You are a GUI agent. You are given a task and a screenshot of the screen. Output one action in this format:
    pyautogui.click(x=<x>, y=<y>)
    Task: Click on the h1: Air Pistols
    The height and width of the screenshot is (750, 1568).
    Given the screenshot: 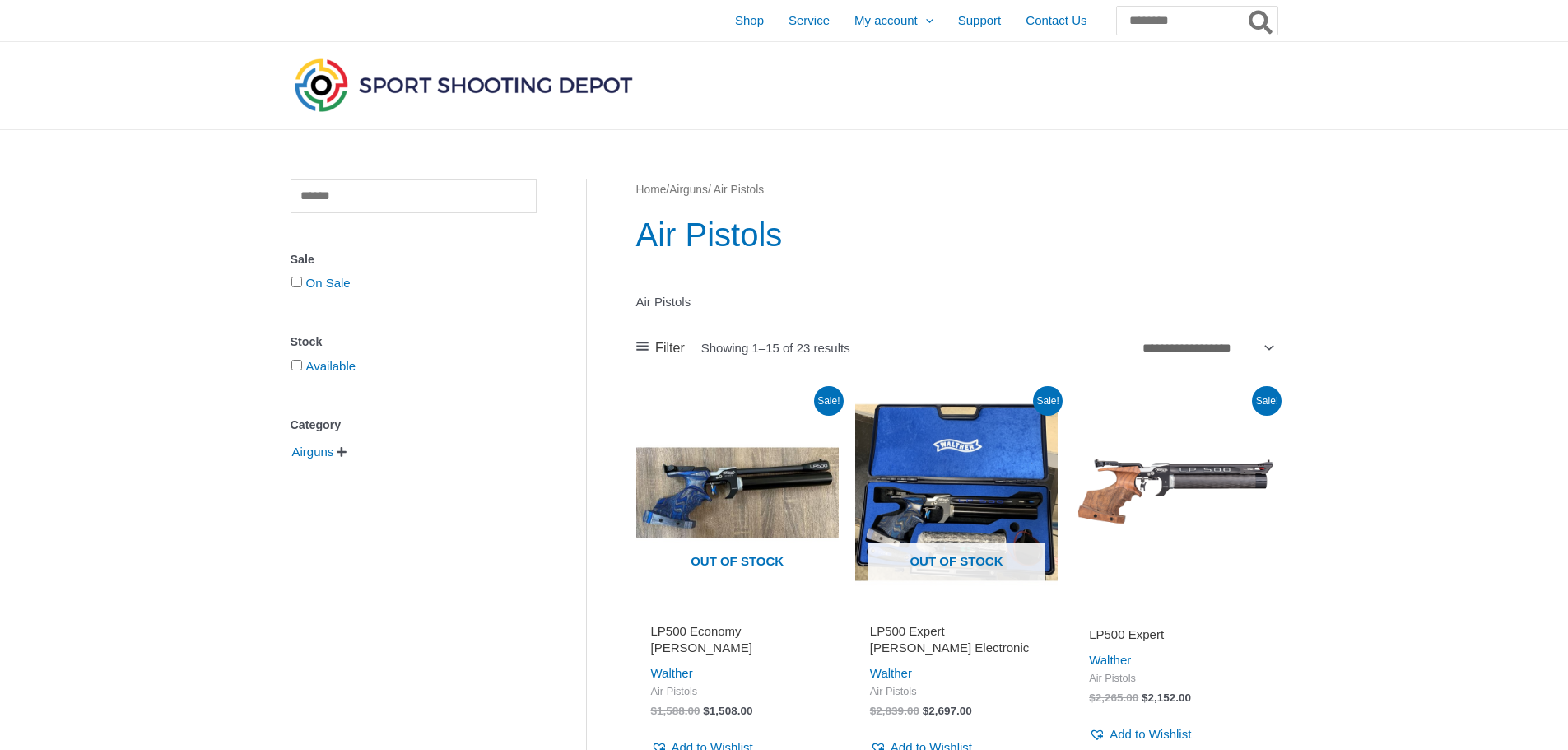 What is the action you would take?
    pyautogui.click(x=956, y=235)
    